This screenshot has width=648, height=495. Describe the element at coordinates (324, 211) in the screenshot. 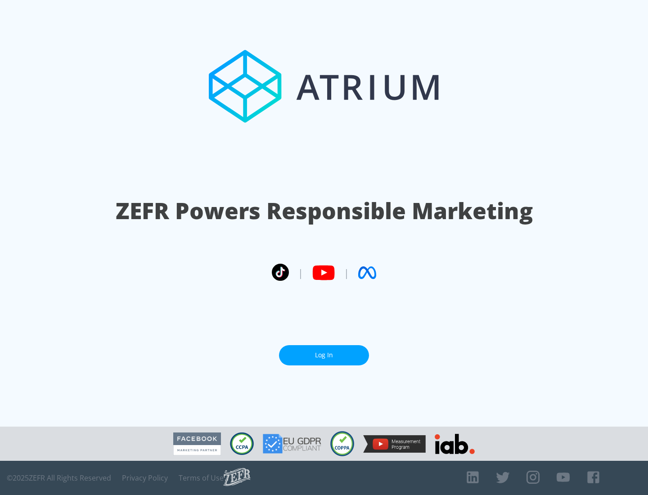

I see `h1: ZEFR Powers Responsible Marketing` at that location.